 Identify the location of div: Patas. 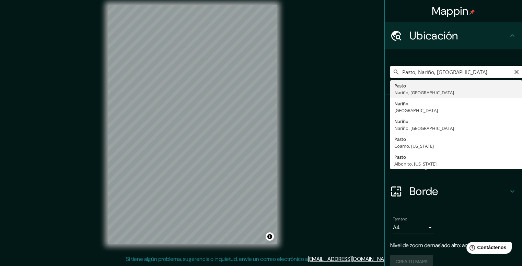
(454, 109).